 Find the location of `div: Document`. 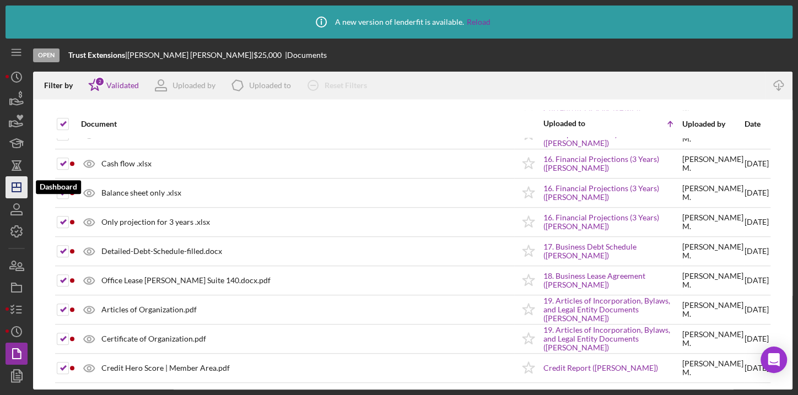

div: Document is located at coordinates (297, 124).